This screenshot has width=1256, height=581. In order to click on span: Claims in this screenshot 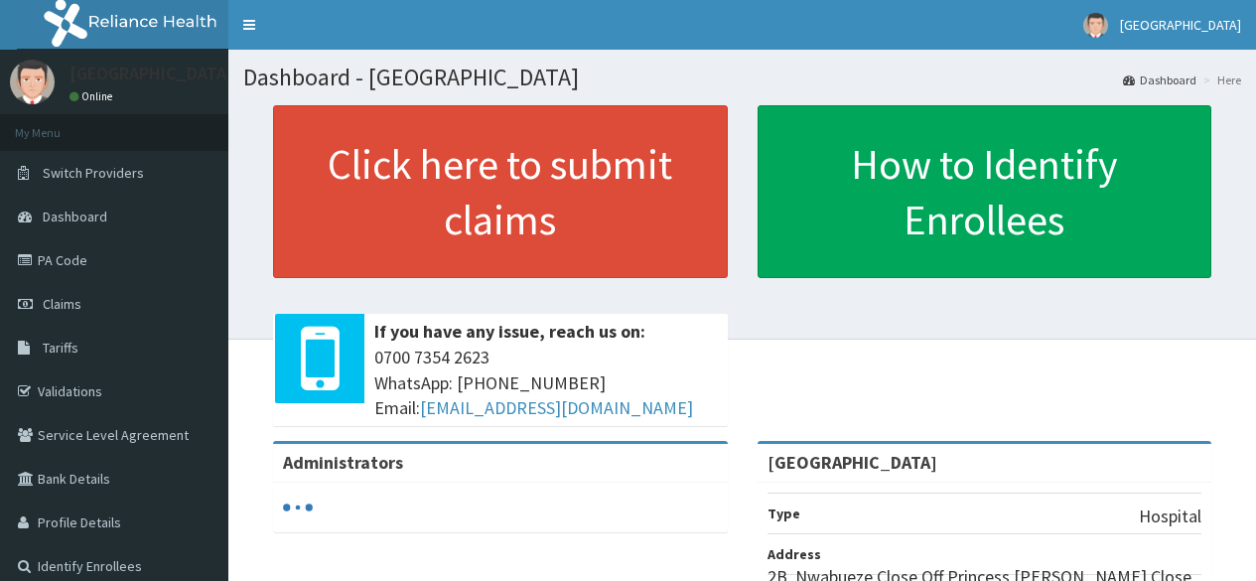, I will do `click(62, 304)`.